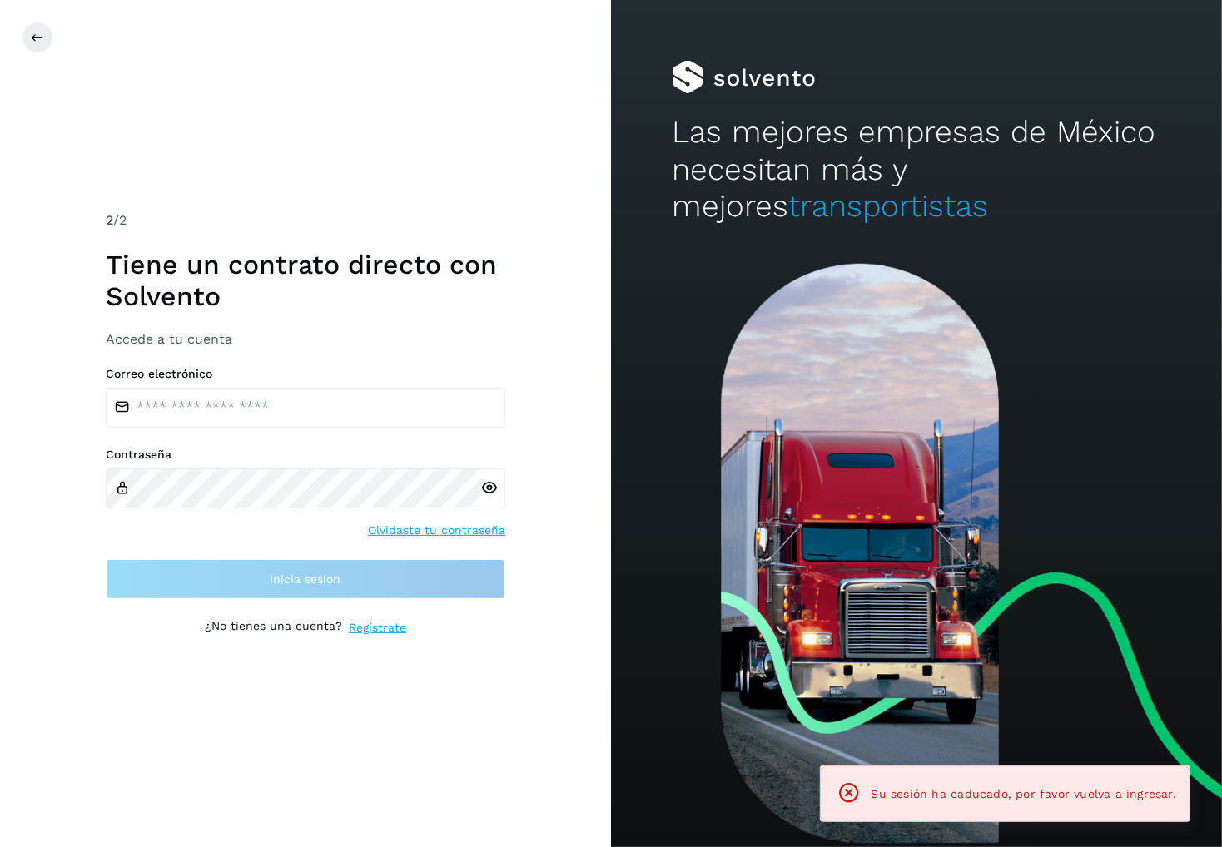 The width and height of the screenshot is (1222, 847). What do you see at coordinates (305, 339) in the screenshot?
I see `h3: Accede a tu cuenta` at bounding box center [305, 339].